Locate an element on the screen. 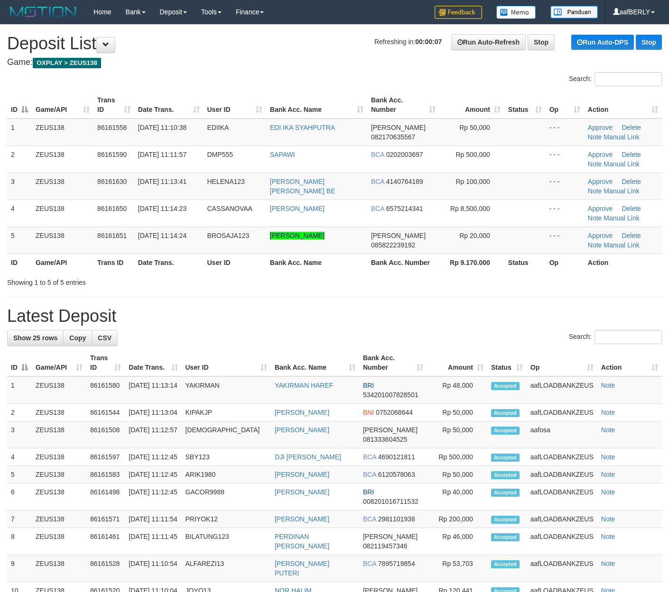 This screenshot has width=669, height=592. span: Copy 7895719854 to clipboard is located at coordinates (396, 564).